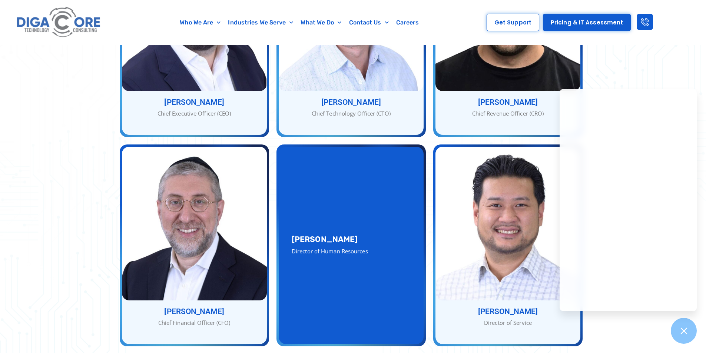  Describe the element at coordinates (369, 23) in the screenshot. I see `a: Contact Us` at that location.